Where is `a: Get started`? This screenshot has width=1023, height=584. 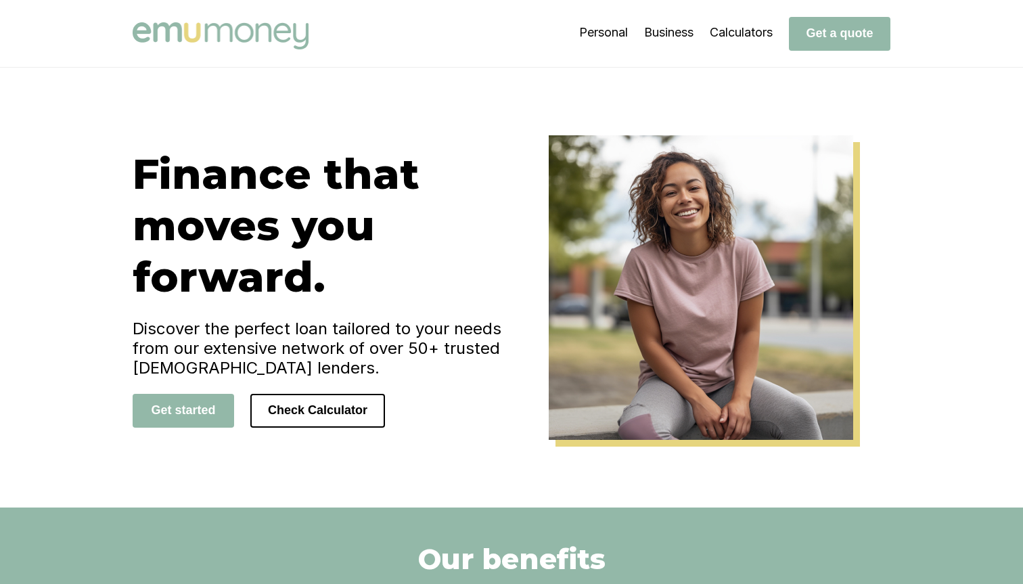
a: Get started is located at coordinates (183, 409).